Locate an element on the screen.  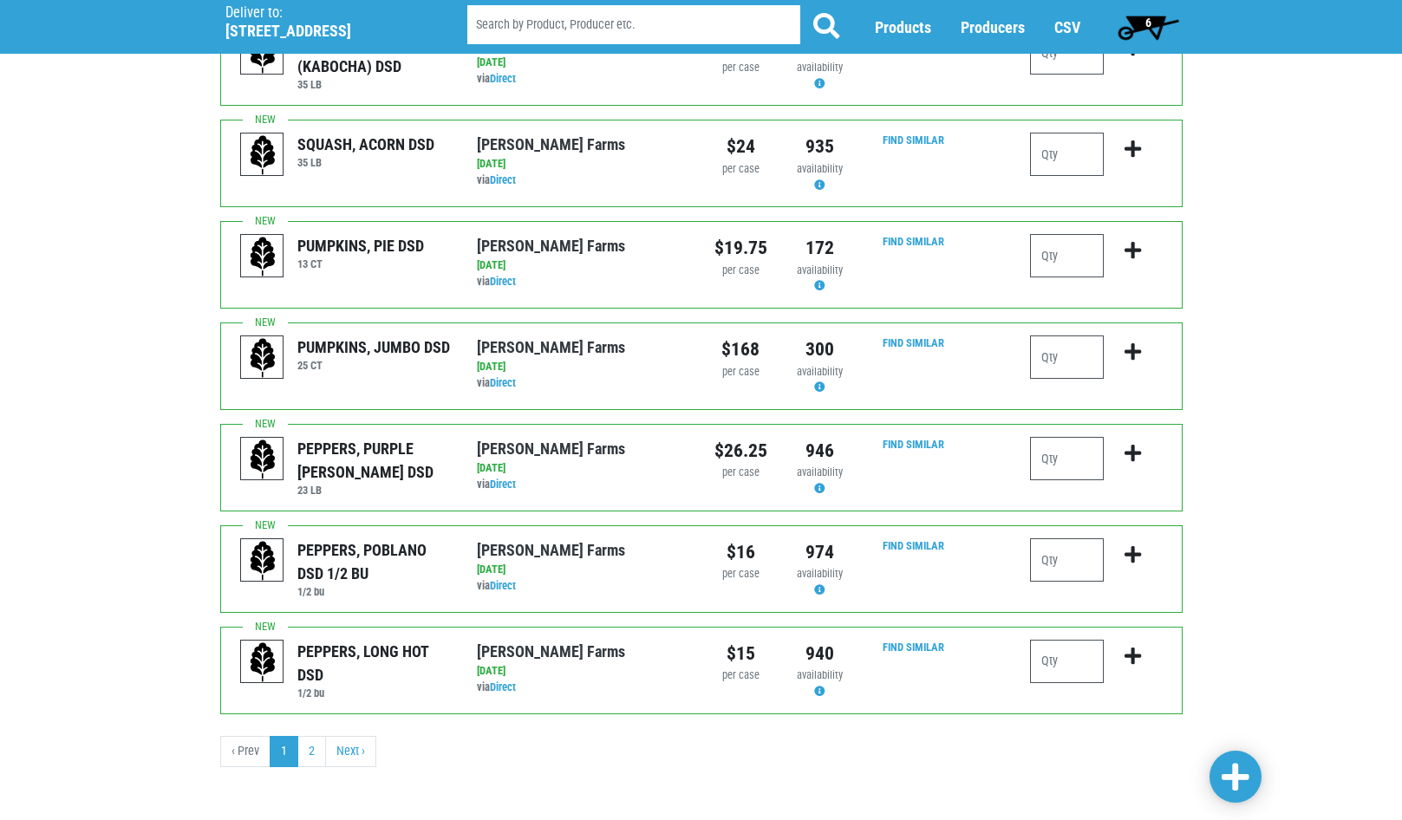
div: SQUASH, BUTTERCUP (KABOCHA) DSD is located at coordinates (374, 55).